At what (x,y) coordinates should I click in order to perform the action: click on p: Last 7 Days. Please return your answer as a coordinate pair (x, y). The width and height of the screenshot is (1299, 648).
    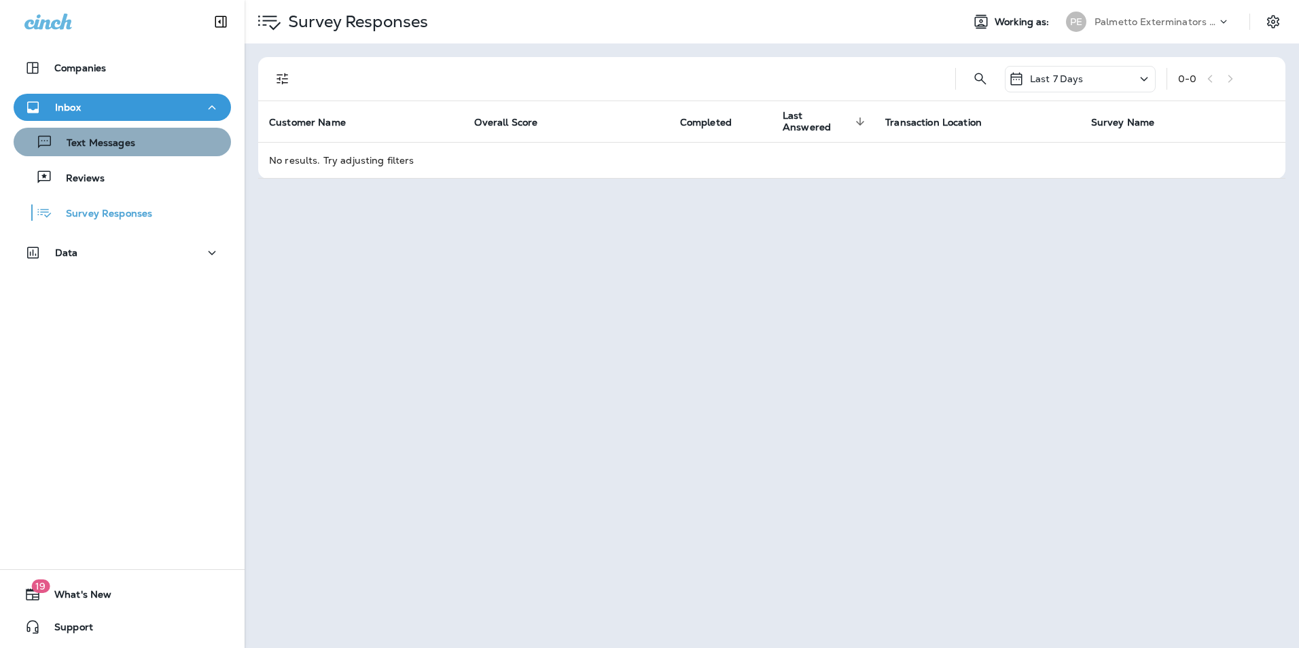
    Looking at the image, I should click on (1057, 79).